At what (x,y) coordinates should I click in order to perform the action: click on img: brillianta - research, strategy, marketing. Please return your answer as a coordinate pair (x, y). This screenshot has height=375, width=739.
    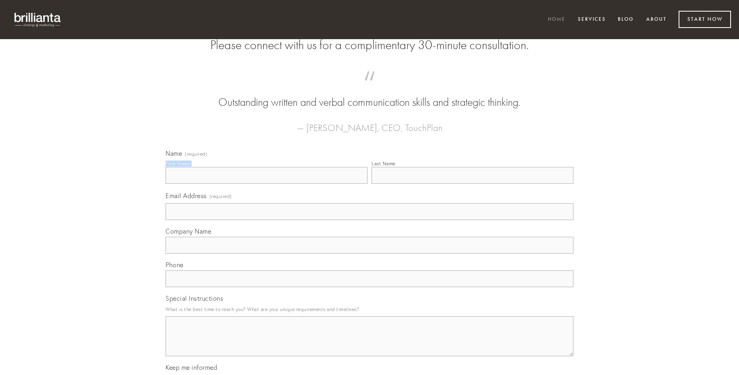
    Looking at the image, I should click on (38, 20).